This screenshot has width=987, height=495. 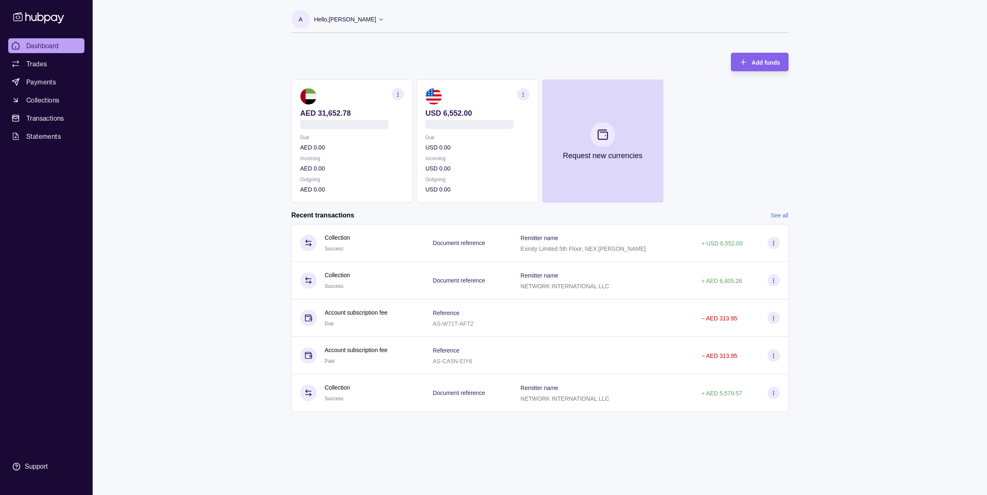 What do you see at coordinates (46, 466) in the screenshot?
I see `a: Support` at bounding box center [46, 466].